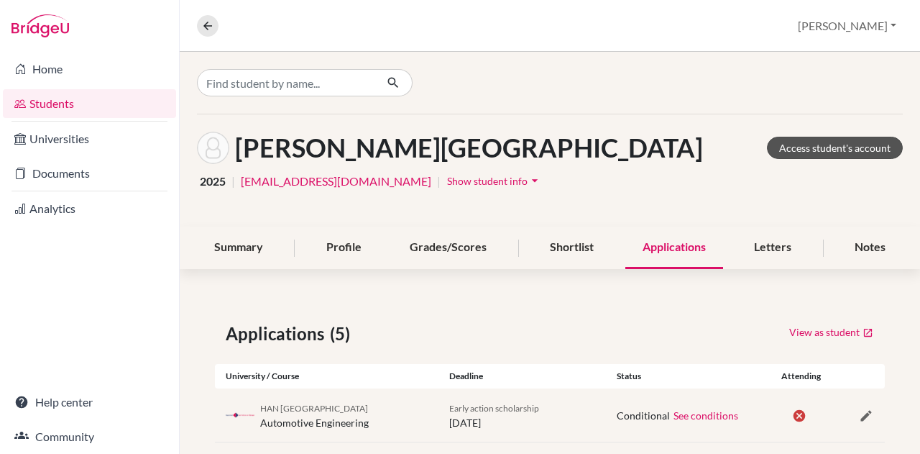 This screenshot has width=920, height=454. What do you see at coordinates (835, 147) in the screenshot?
I see `a: Access student's account` at bounding box center [835, 147].